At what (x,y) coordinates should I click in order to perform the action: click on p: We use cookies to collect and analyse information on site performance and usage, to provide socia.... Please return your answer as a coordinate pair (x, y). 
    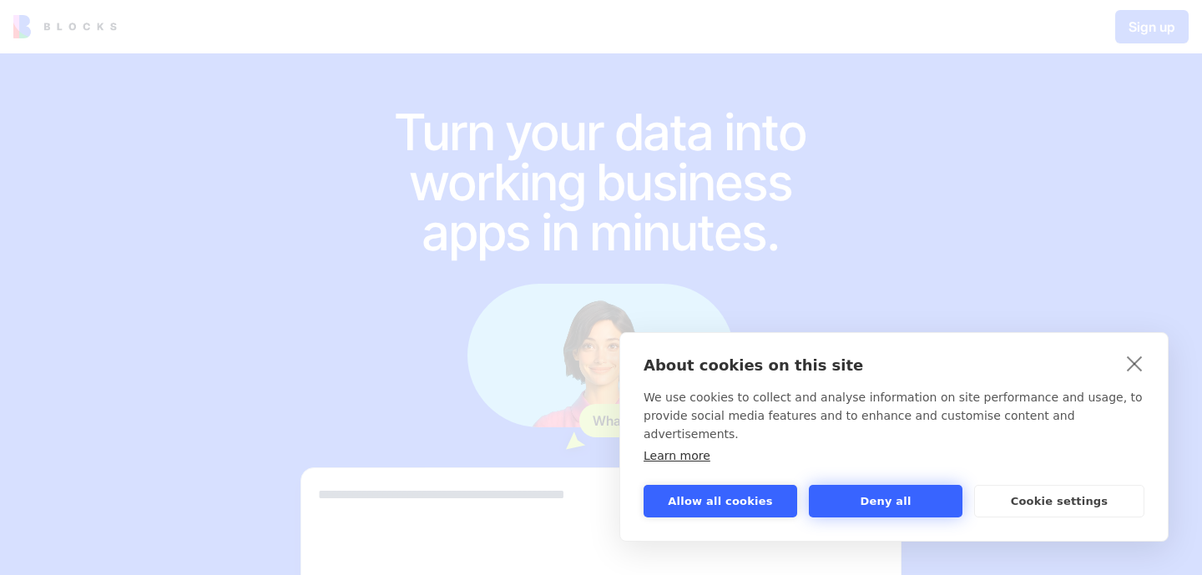
    Looking at the image, I should click on (894, 416).